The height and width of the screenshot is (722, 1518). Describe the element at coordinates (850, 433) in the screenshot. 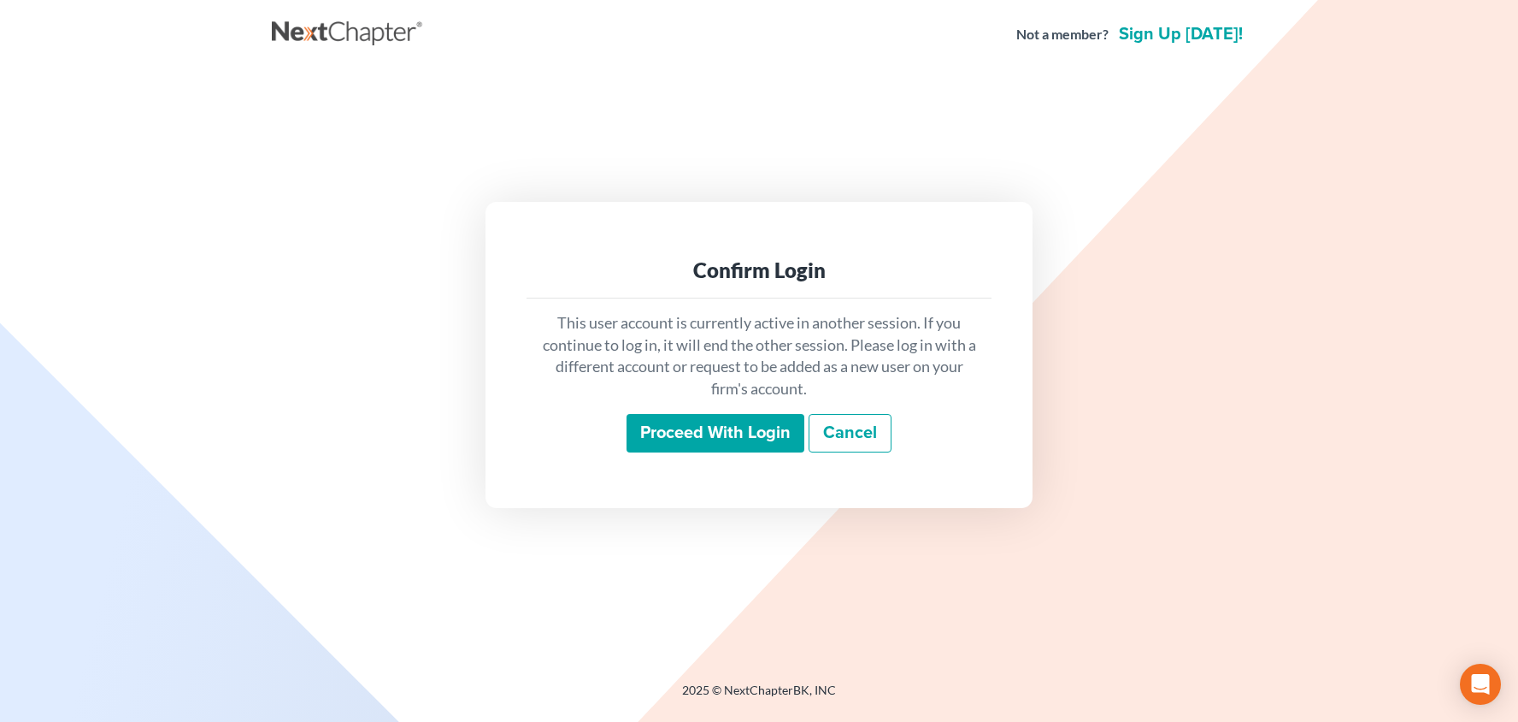

I see `a: Cancel` at that location.